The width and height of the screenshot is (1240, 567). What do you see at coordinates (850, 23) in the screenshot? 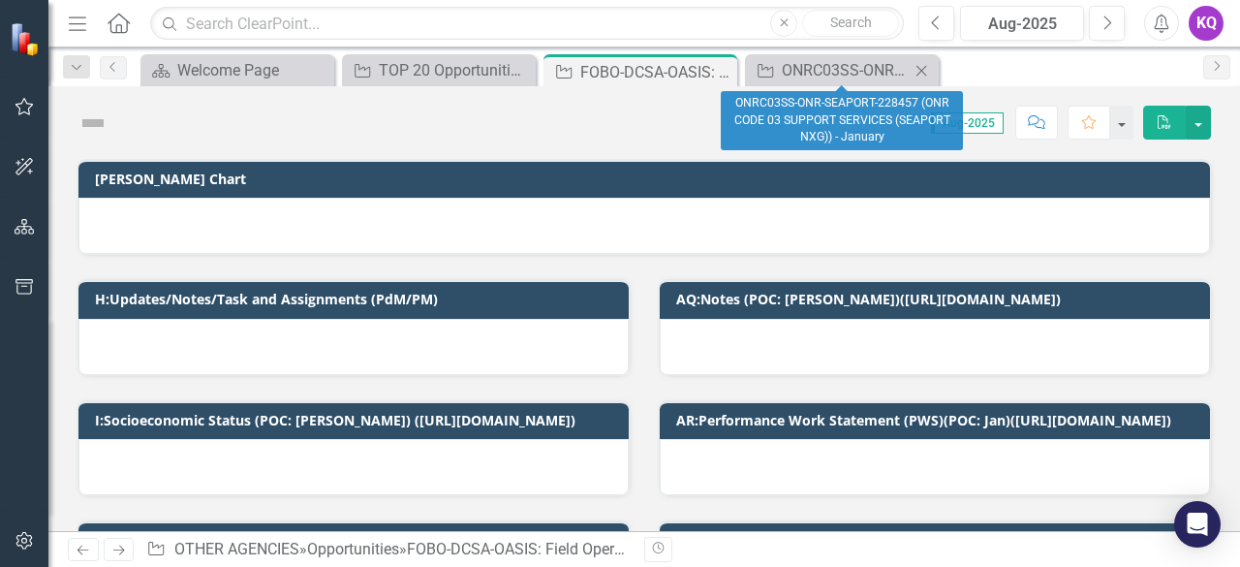
I see `button: Search` at bounding box center [850, 23].